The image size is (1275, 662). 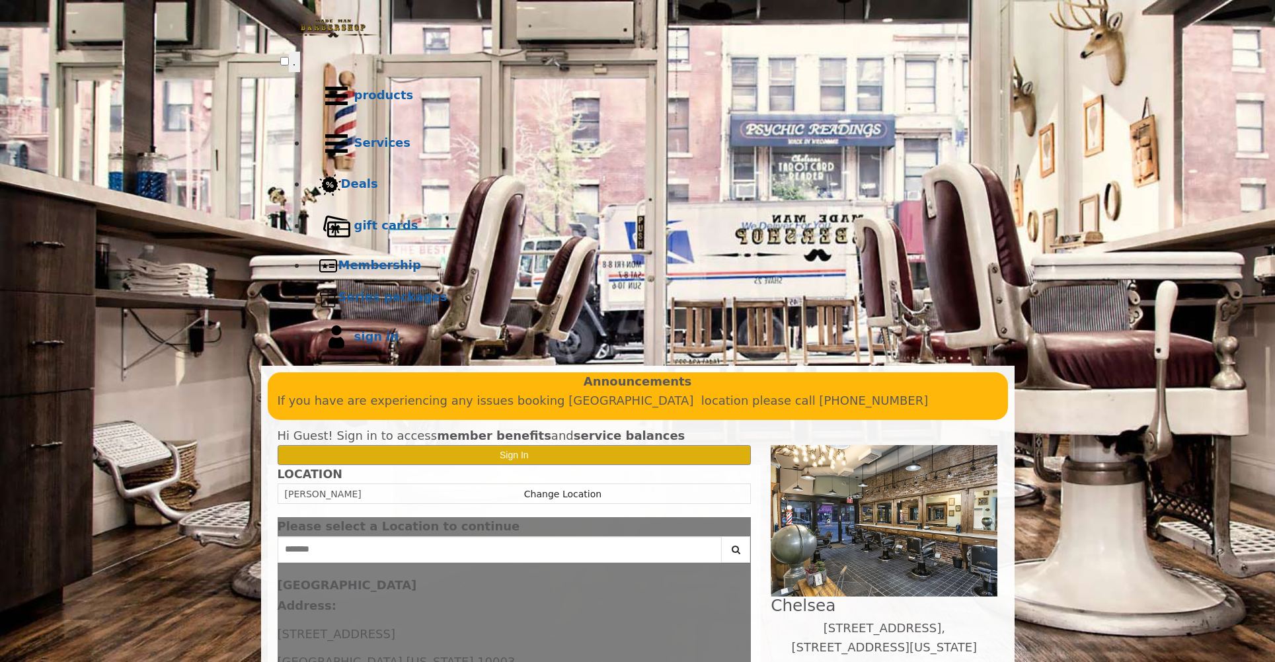 I want to click on img: Gift cards, so click(x=336, y=226).